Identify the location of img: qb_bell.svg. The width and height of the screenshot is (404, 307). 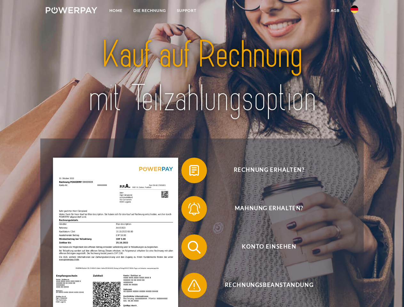
(194, 209).